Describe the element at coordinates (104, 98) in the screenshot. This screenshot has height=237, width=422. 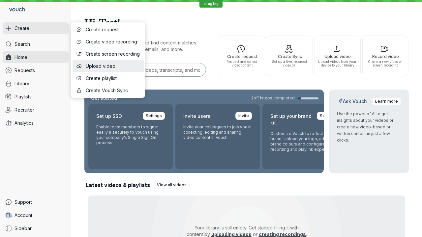
I see `h2: Get started` at that location.